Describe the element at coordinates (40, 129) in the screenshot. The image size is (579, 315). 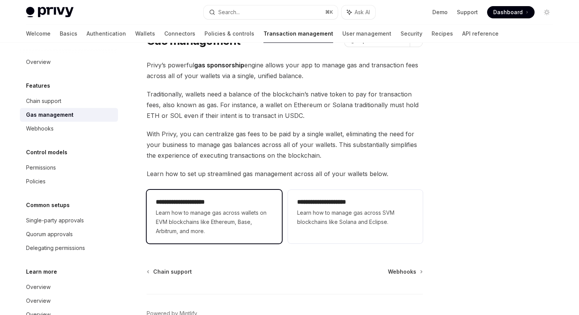
I see `div: Webhooks` at that location.